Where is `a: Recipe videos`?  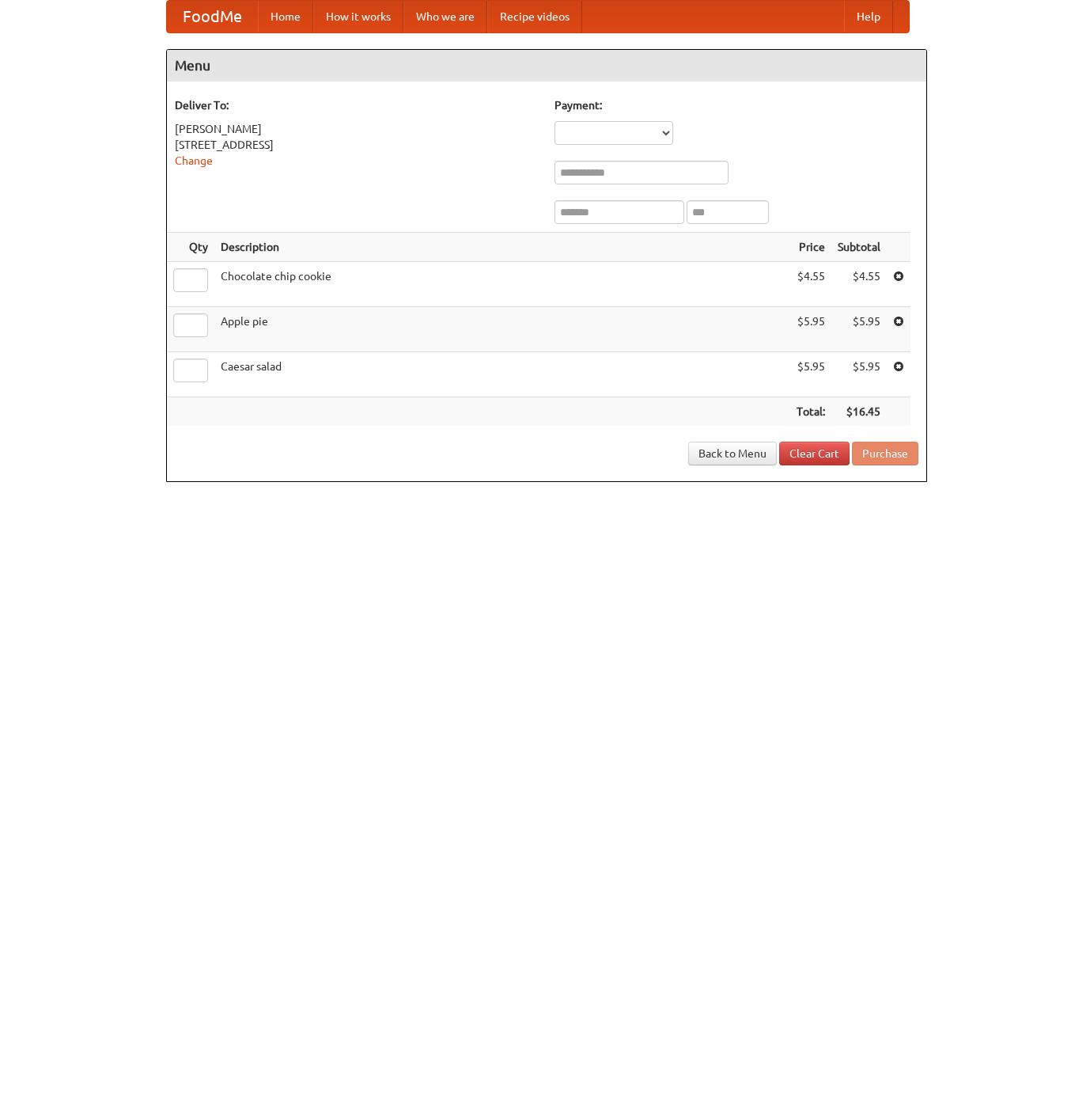
a: Recipe videos is located at coordinates (535, 17).